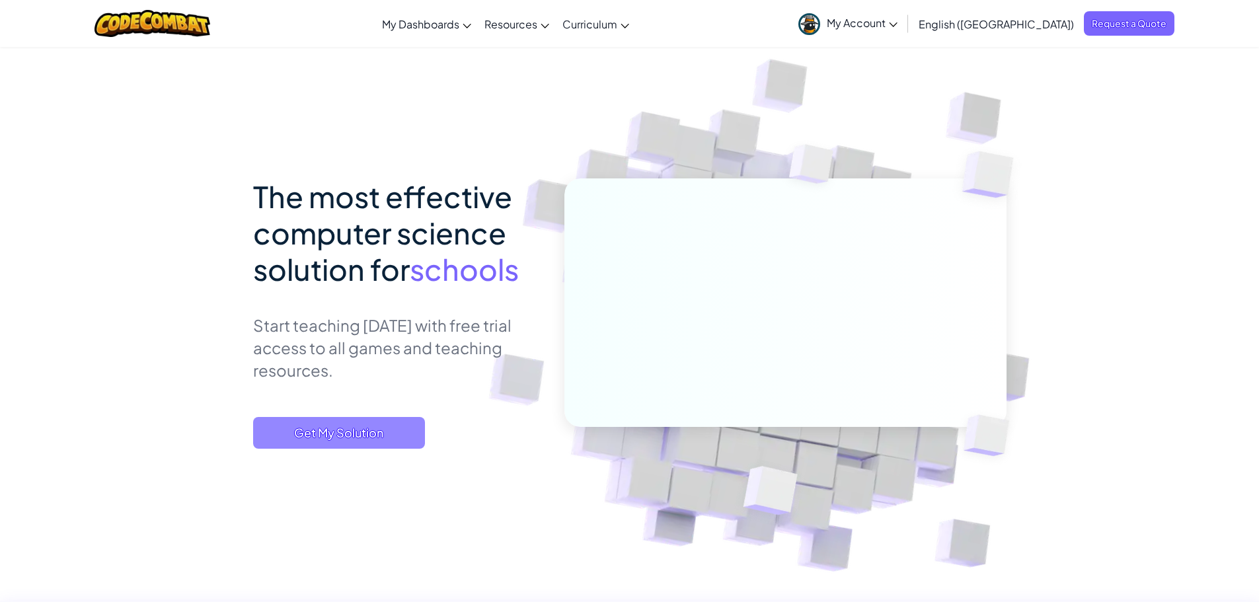 Image resolution: width=1259 pixels, height=602 pixels. I want to click on a: CodeCombat logo, so click(152, 23).